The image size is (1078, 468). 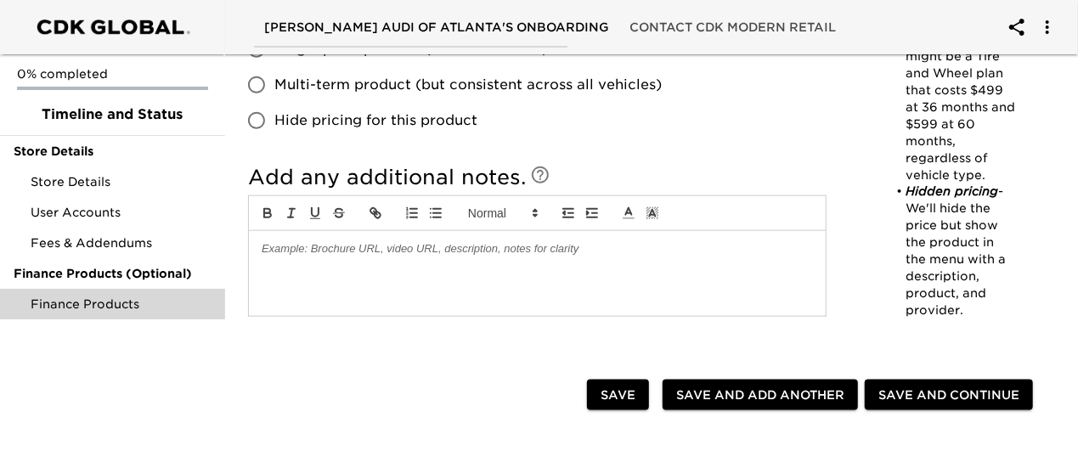 I want to click on span: Multi-term product (but consistent across all vehicles), so click(x=468, y=85).